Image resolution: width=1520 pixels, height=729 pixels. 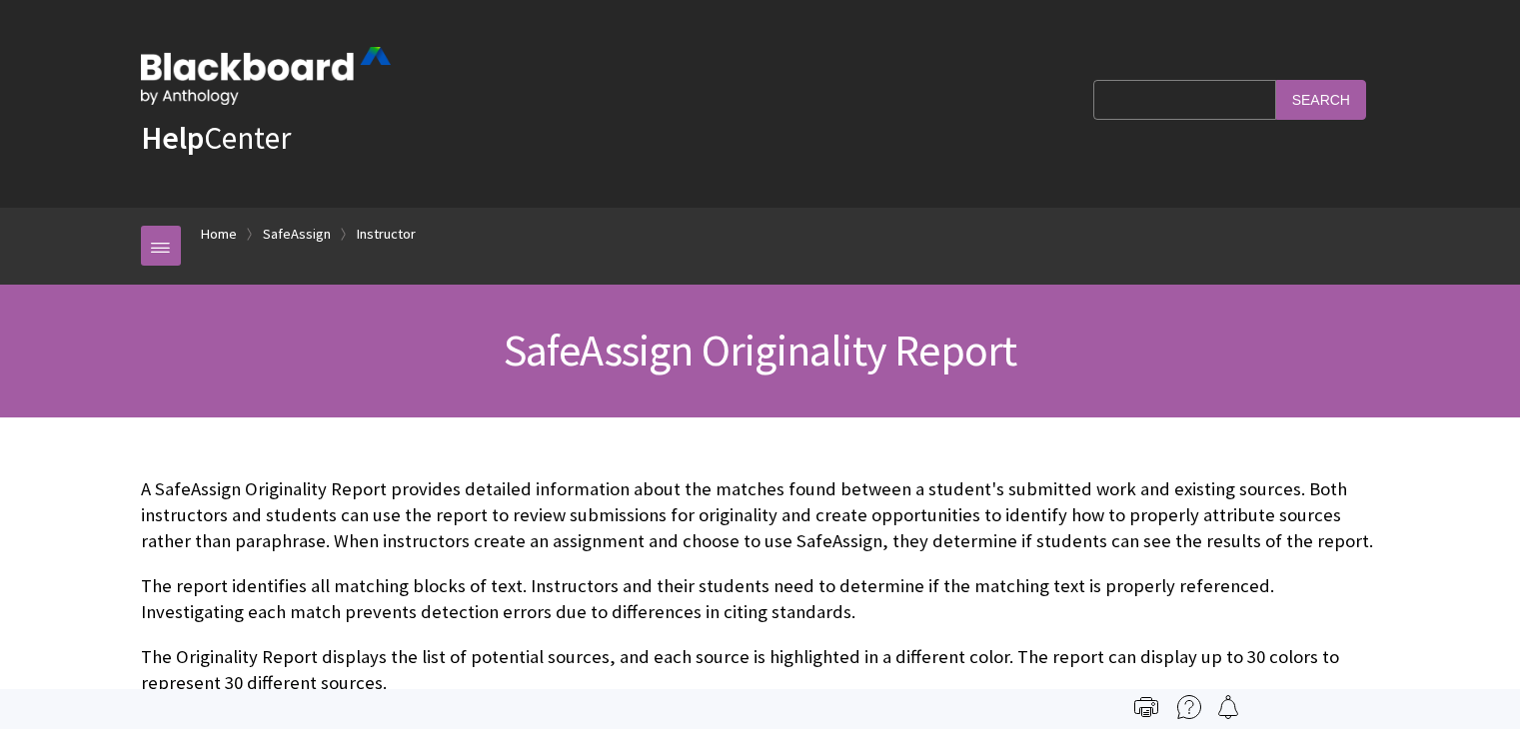 I want to click on img: Print, so click(x=1146, y=707).